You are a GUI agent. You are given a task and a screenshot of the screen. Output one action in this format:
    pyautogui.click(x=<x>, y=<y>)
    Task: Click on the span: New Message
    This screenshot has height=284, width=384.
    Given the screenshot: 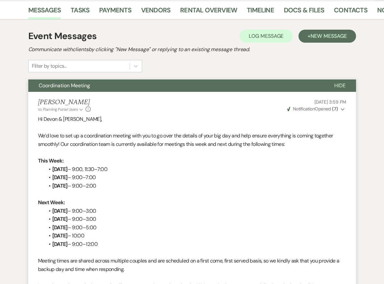 What is the action you would take?
    pyautogui.click(x=328, y=36)
    